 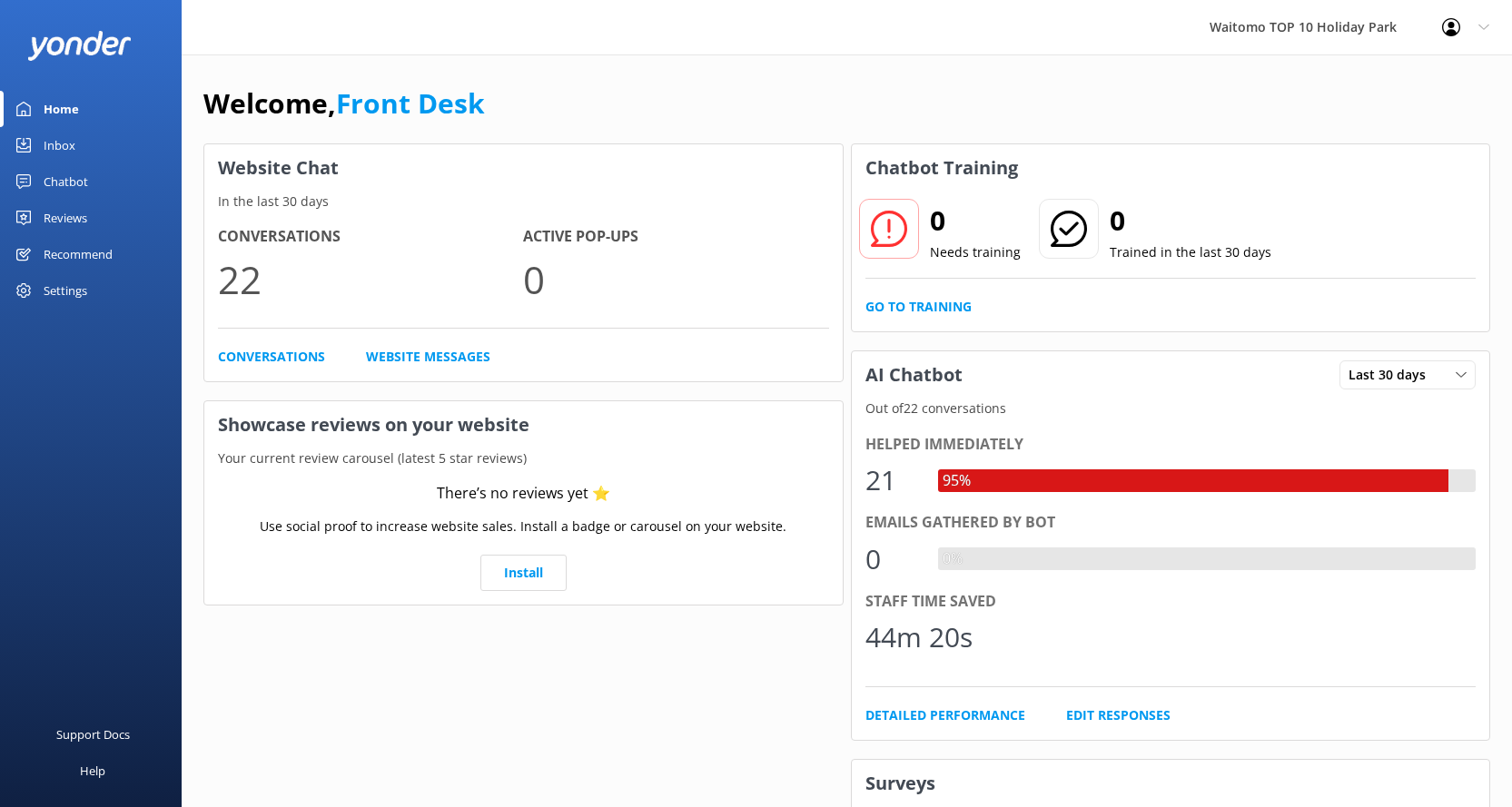 I want to click on a: Install, so click(x=523, y=573).